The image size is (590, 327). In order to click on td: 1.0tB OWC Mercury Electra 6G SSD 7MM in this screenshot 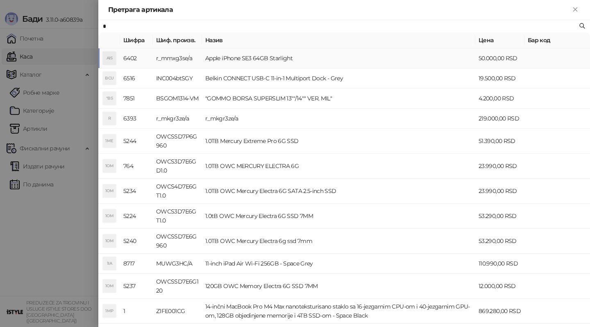, I will do `click(338, 216)`.